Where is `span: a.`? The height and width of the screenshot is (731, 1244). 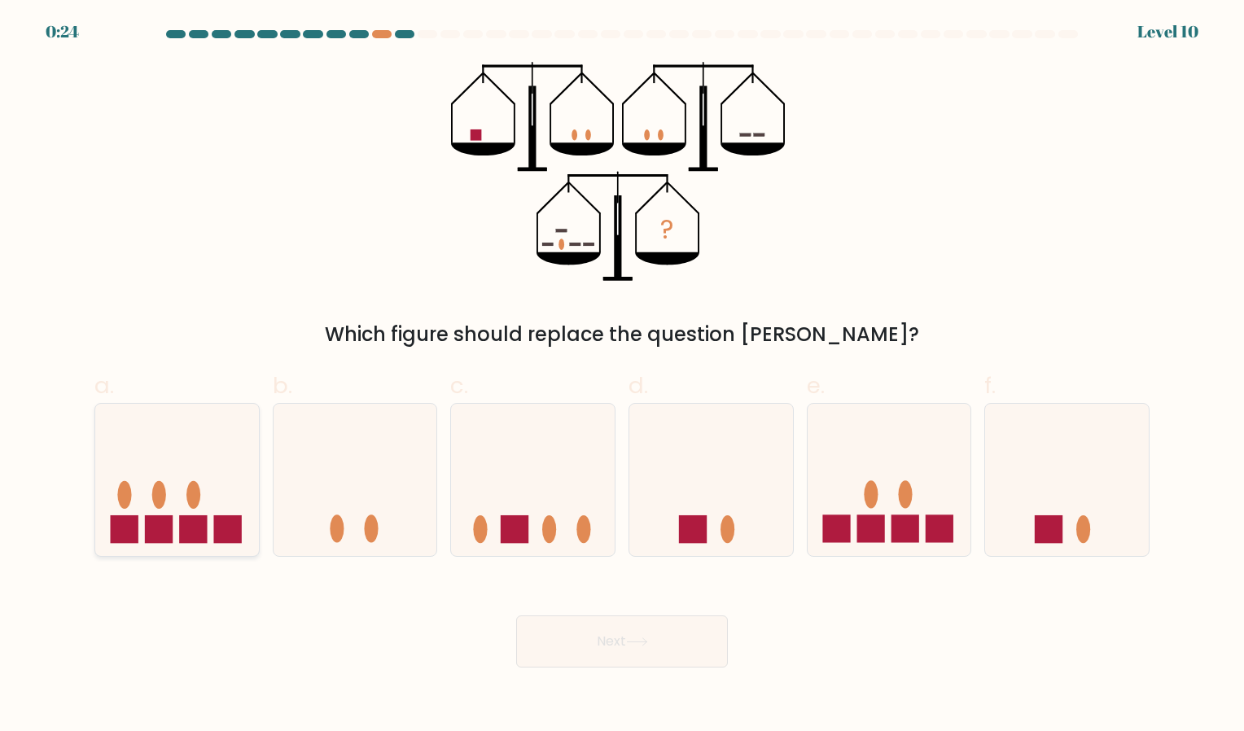
span: a. is located at coordinates (104, 385).